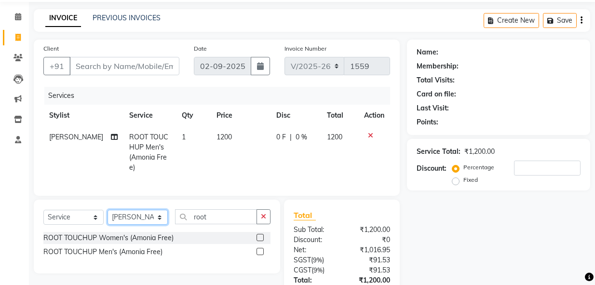  What do you see at coordinates (340, 115) in the screenshot?
I see `th: Total` at bounding box center [340, 115].